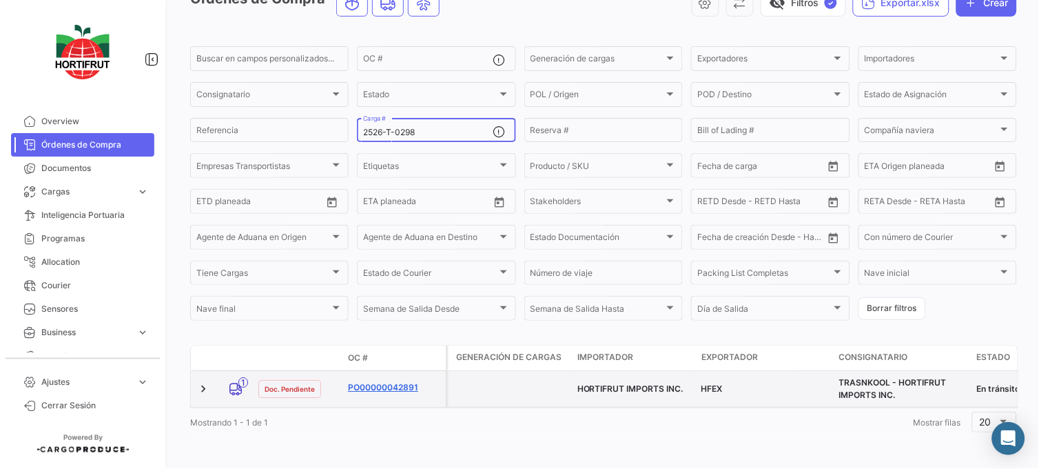 The width and height of the screenshot is (1039, 469). What do you see at coordinates (712, 388) in the screenshot?
I see `span: HFEX` at bounding box center [712, 388].